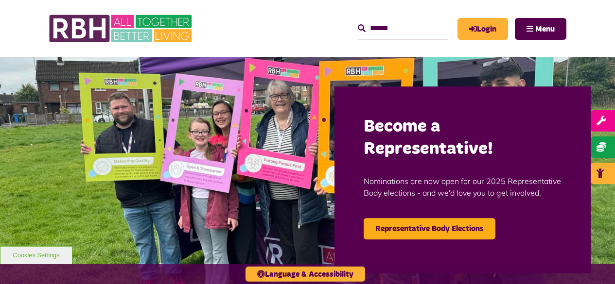 The image size is (615, 284). What do you see at coordinates (545, 29) in the screenshot?
I see `span: Menu` at bounding box center [545, 29].